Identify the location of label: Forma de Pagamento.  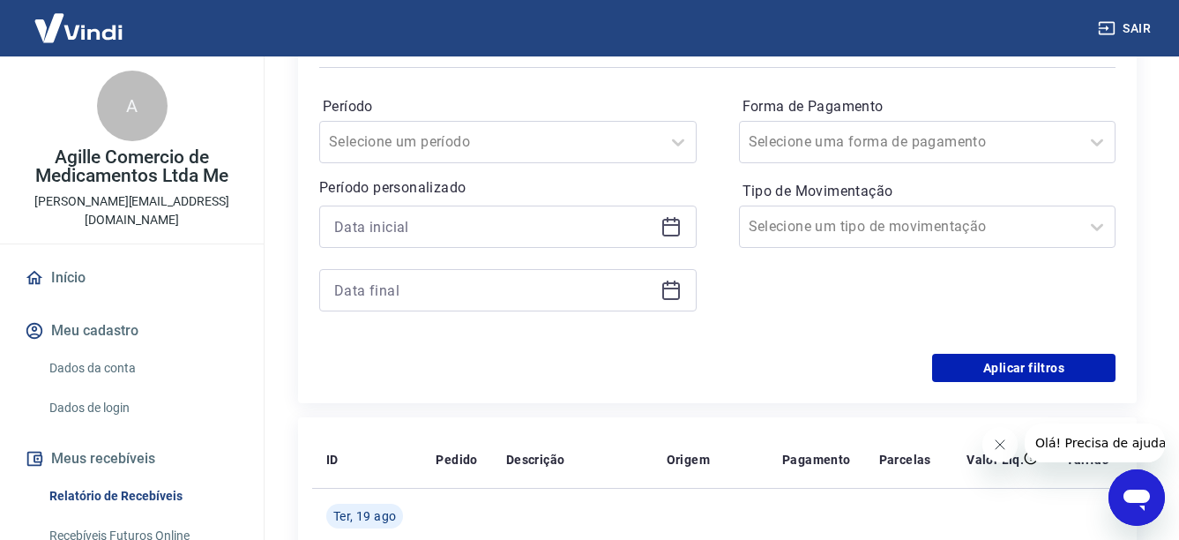
(927, 107).